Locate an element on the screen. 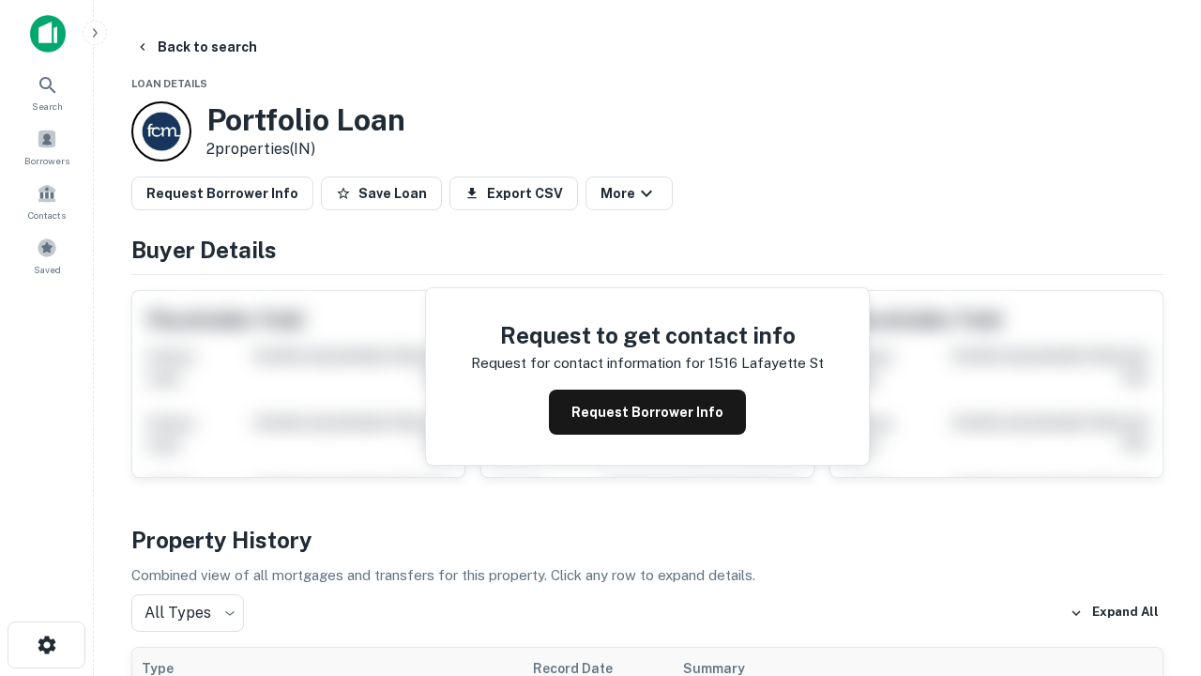  span: Borrowers is located at coordinates (47, 160).